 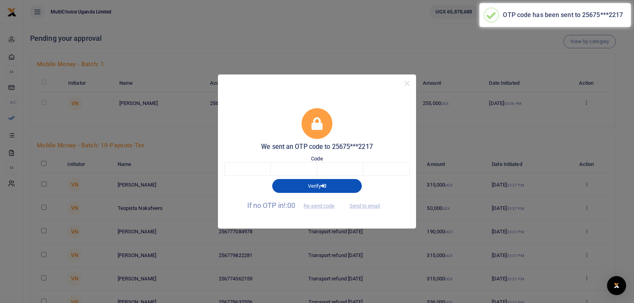 I want to click on span: !:00, so click(x=289, y=205).